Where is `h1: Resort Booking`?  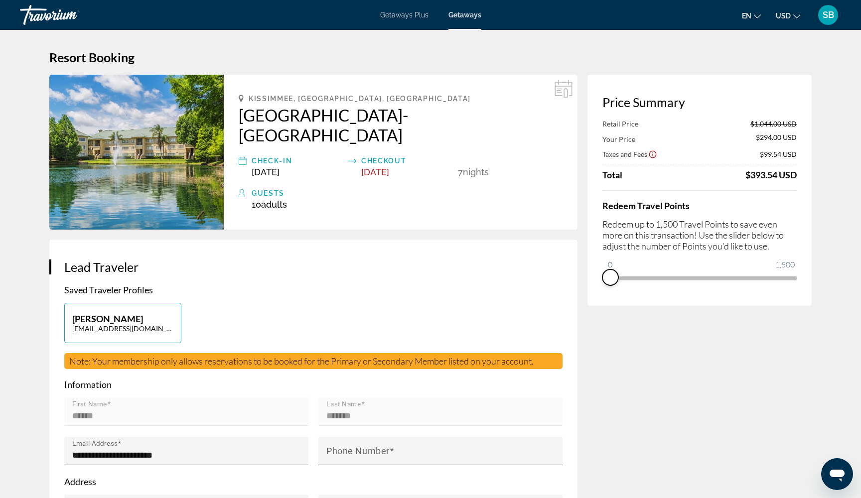 h1: Resort Booking is located at coordinates (431, 57).